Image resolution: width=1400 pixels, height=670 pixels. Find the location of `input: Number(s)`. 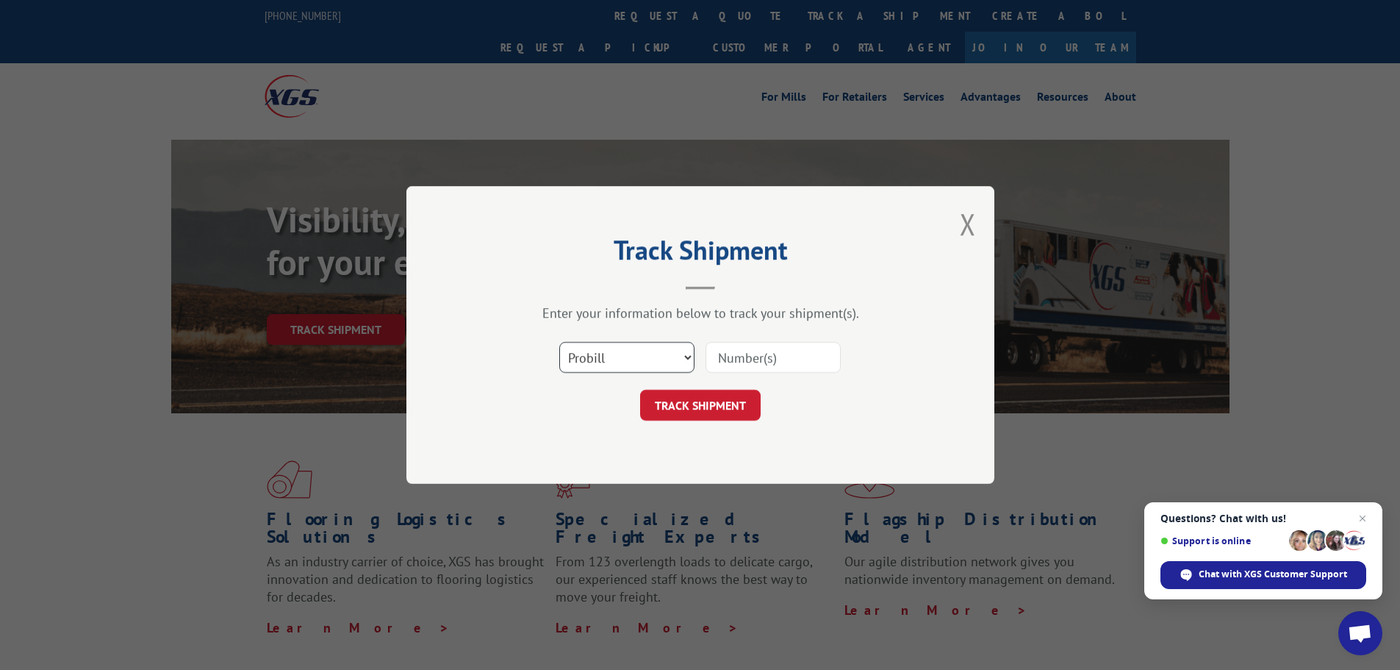

input: Number(s) is located at coordinates (773, 357).